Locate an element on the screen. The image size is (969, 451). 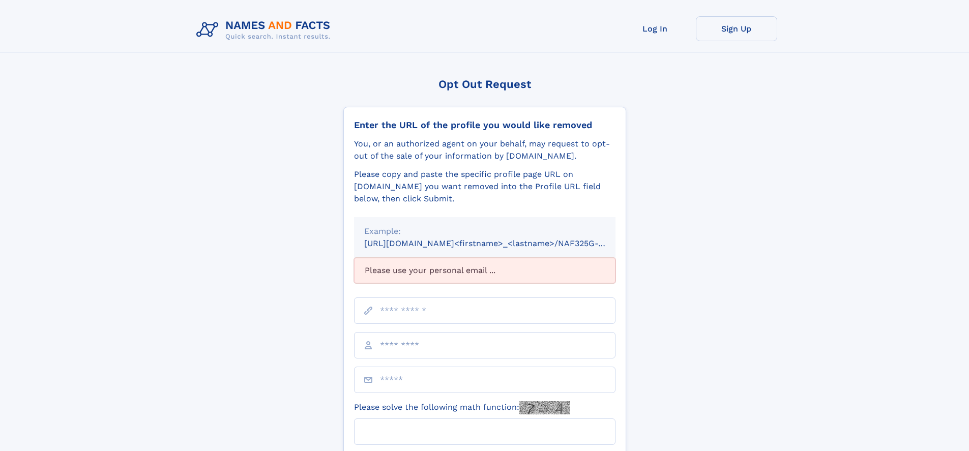
a: Log In is located at coordinates (655, 28).